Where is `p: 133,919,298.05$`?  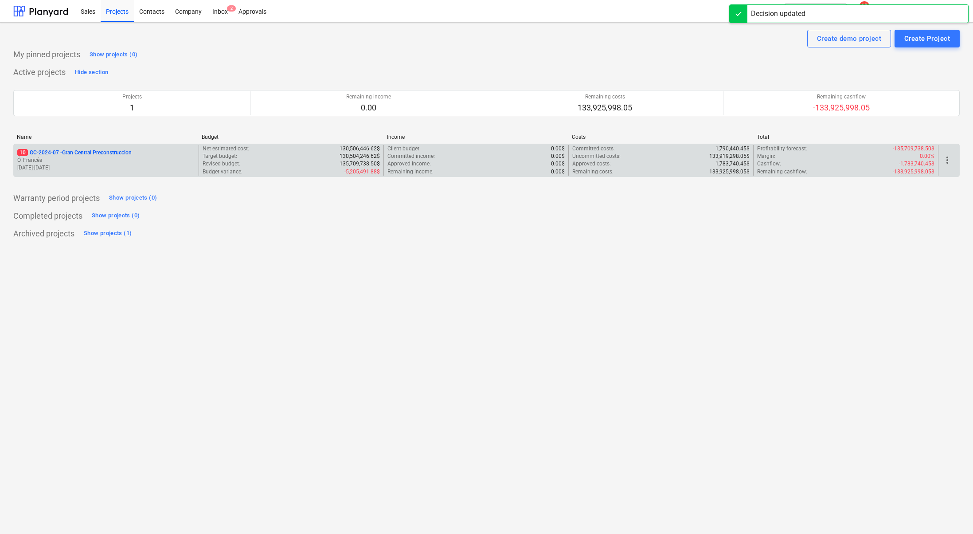
p: 133,919,298.05$ is located at coordinates (729, 156).